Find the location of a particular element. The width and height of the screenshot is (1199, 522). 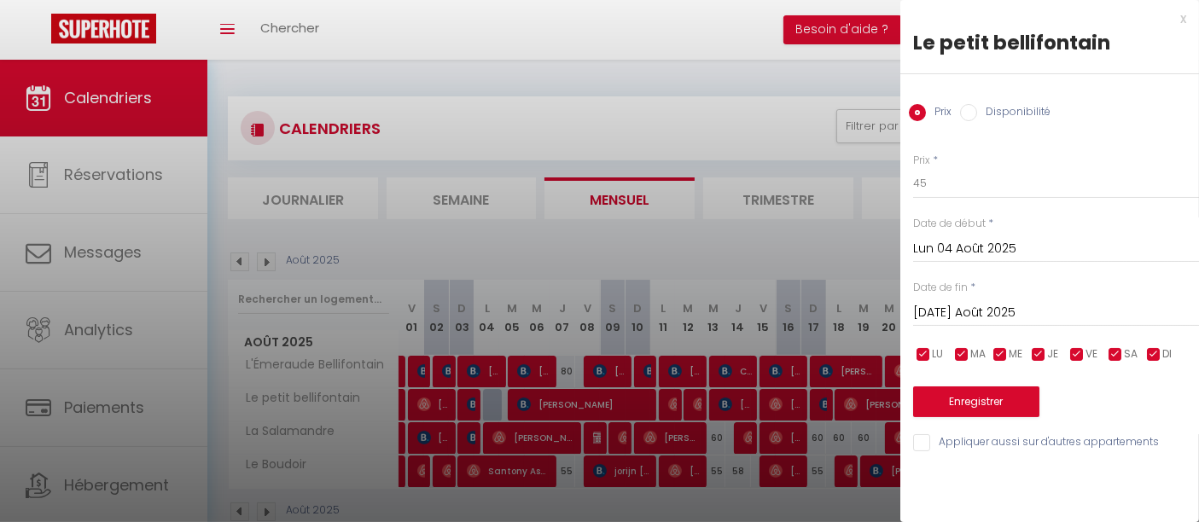

span: ME is located at coordinates (1015, 354).